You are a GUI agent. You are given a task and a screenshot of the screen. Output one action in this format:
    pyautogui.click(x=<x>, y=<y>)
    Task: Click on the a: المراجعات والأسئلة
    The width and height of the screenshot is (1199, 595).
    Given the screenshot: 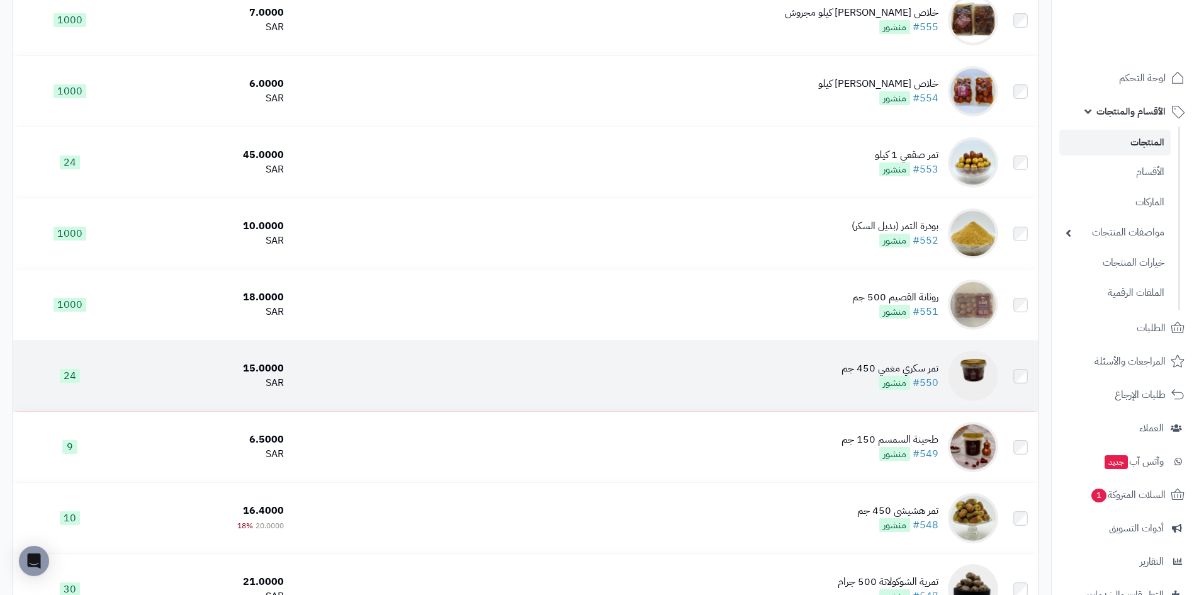 What is the action you would take?
    pyautogui.click(x=1126, y=361)
    